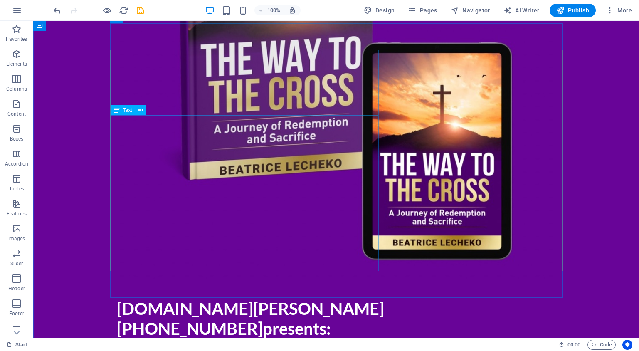 This screenshot has height=351, width=639. What do you see at coordinates (602, 345) in the screenshot?
I see `span: Code` at bounding box center [602, 345].